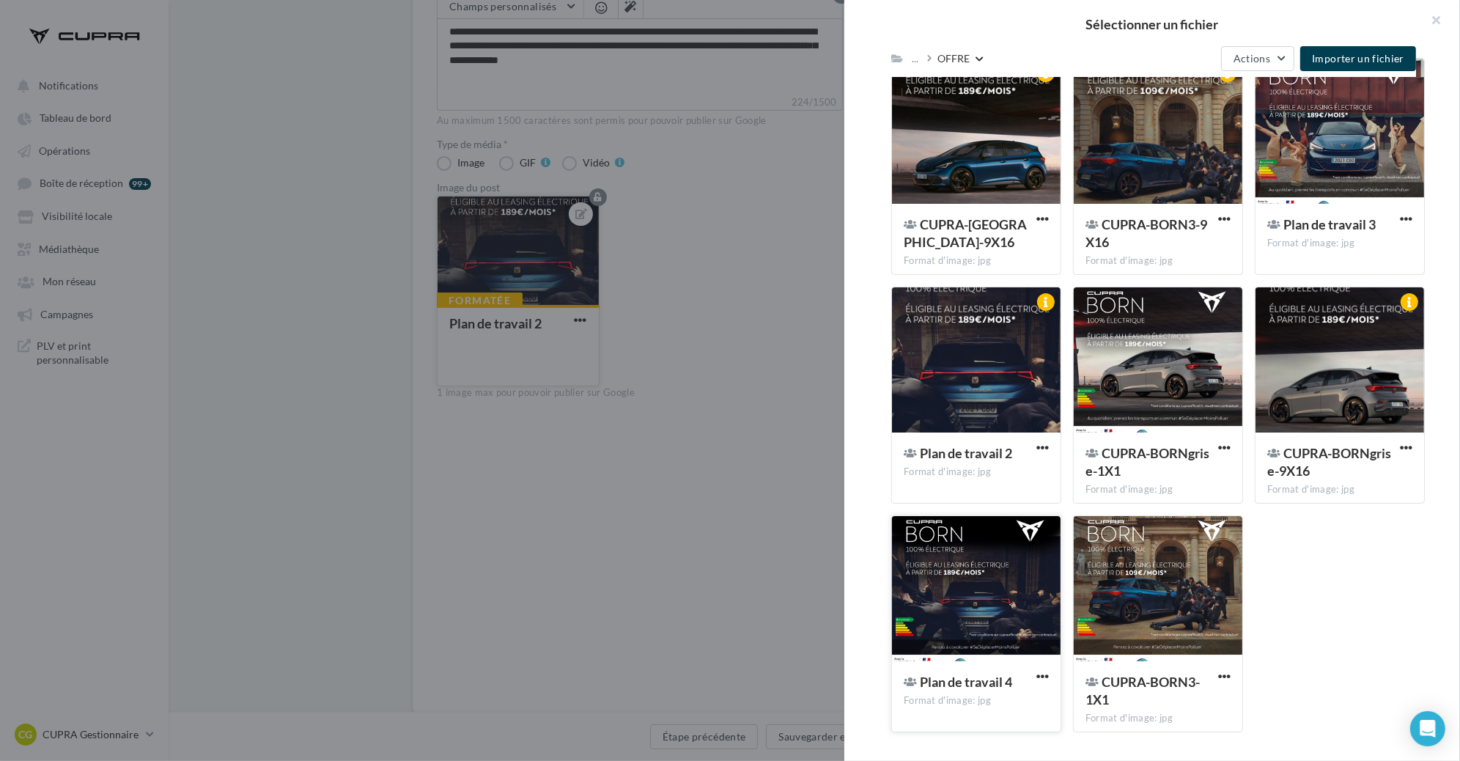 This screenshot has height=761, width=1460. What do you see at coordinates (1329, 462) in the screenshot?
I see `span: CUPRA-BORNgrise-9X16` at bounding box center [1329, 462].